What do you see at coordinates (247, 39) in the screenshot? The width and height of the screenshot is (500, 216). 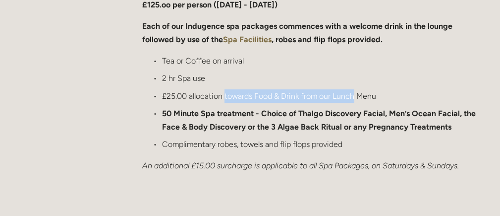 I see `a: Spa Facilities` at bounding box center [247, 39].